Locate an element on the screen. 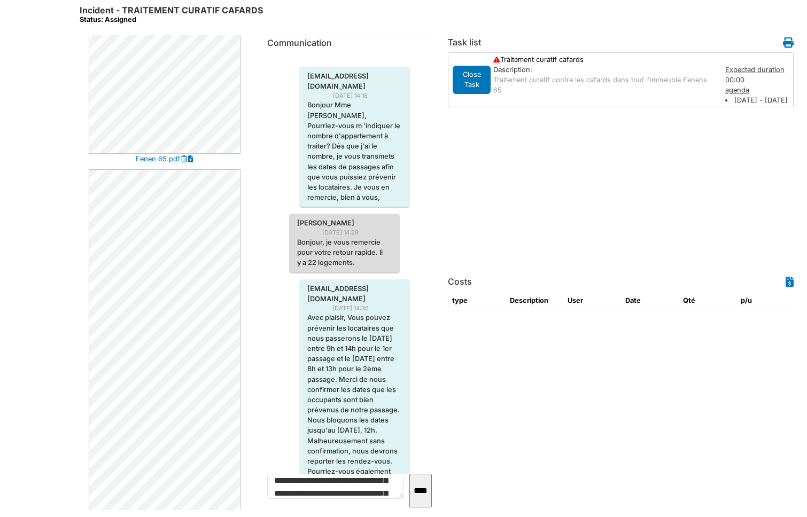 Image resolution: width=807 pixels, height=517 pixels. p: Bonjour, je vous remercie pour votre retour rapide. Il y a 22 logements. is located at coordinates (344, 253).